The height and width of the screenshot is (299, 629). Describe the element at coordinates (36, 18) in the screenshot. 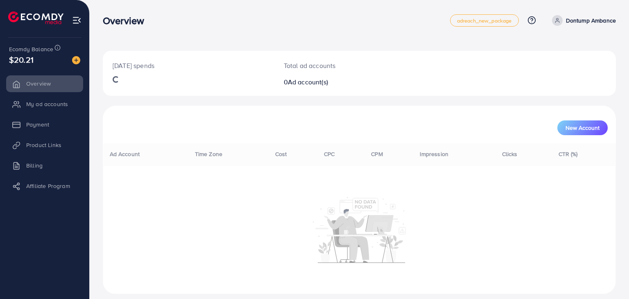

I see `img: logo` at that location.